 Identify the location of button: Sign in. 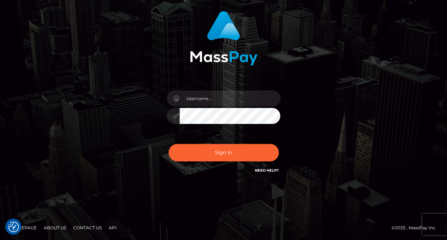
(224, 152).